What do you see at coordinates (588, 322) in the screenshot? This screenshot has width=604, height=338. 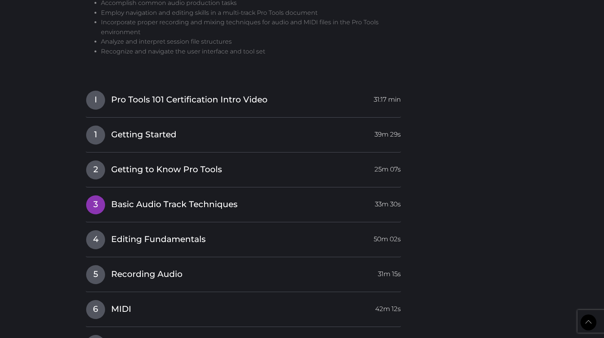 I see `a: Back to Top` at bounding box center [588, 322].